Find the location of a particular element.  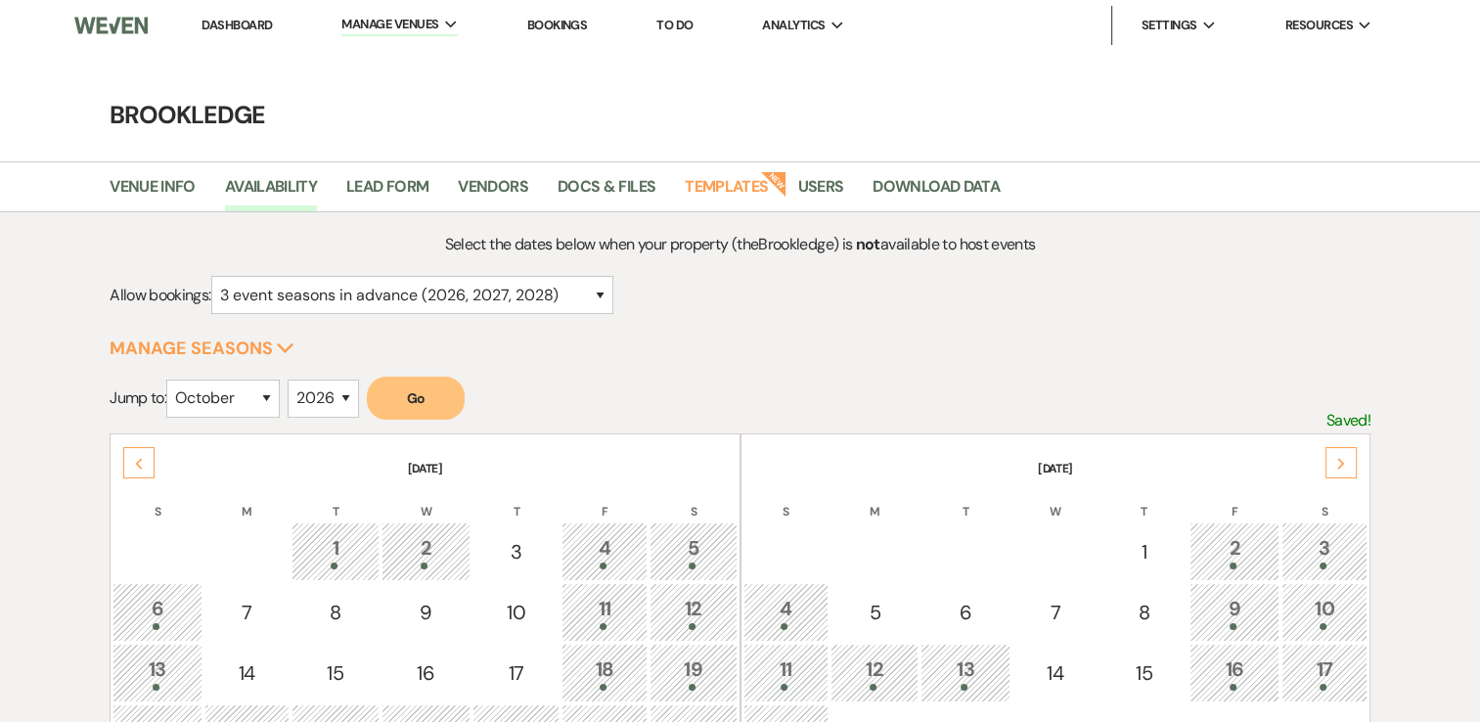

img: Weven Logo is located at coordinates (111, 25).